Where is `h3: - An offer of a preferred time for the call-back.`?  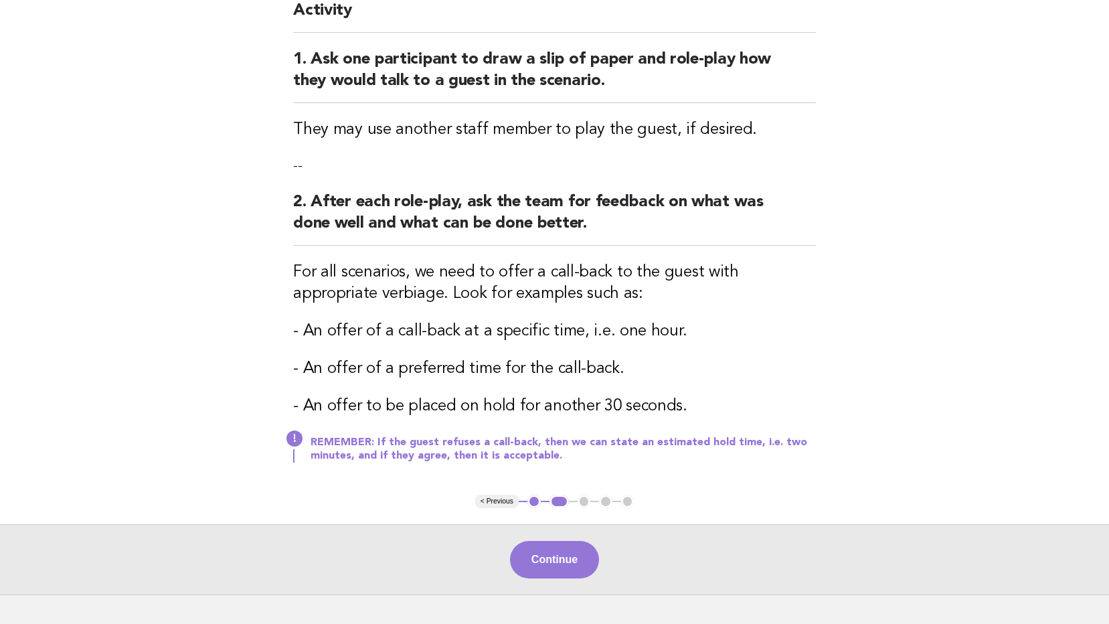 h3: - An offer of a preferred time for the call-back. is located at coordinates (554, 369).